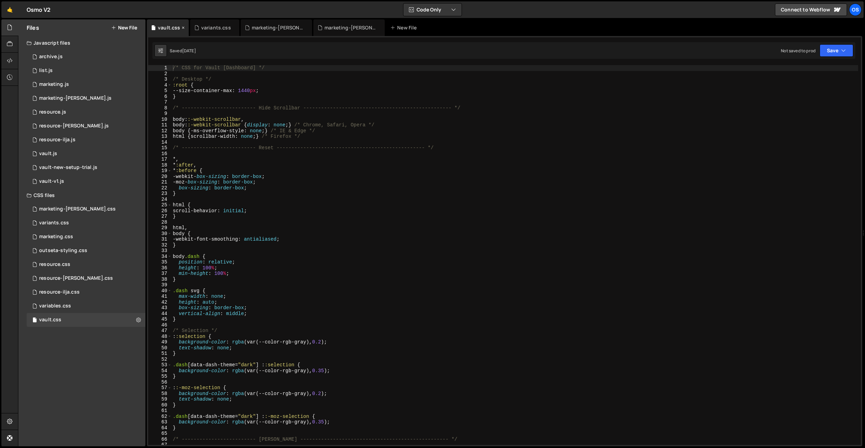  I want to click on div: 17, so click(160, 159).